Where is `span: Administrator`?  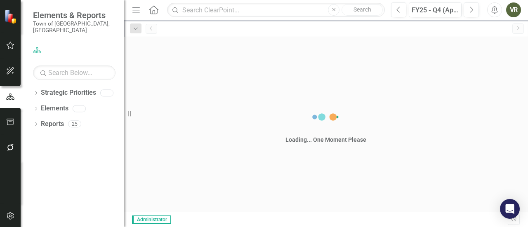 span: Administrator is located at coordinates (151, 220).